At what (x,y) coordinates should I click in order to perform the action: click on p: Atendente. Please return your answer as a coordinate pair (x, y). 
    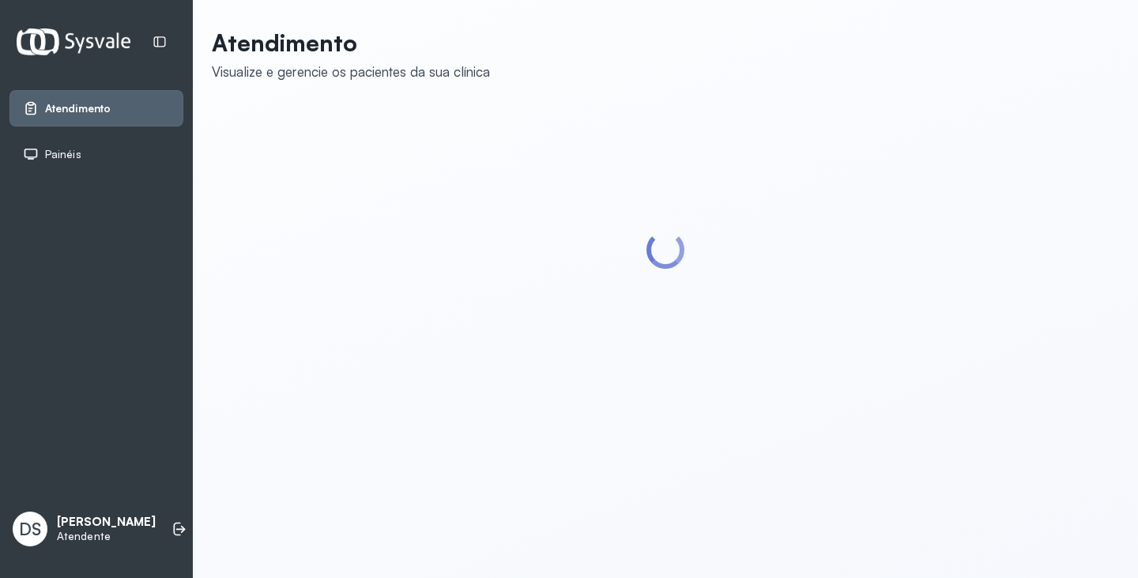
    Looking at the image, I should click on (106, 536).